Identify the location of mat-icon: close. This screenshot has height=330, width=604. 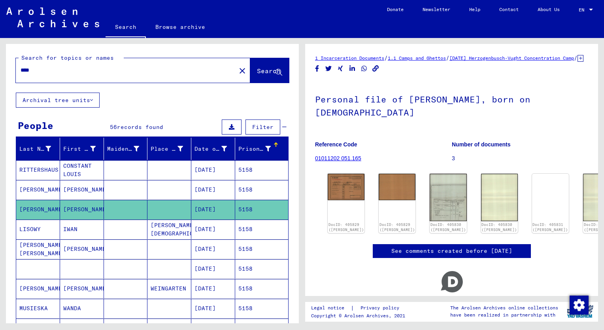
(242, 71).